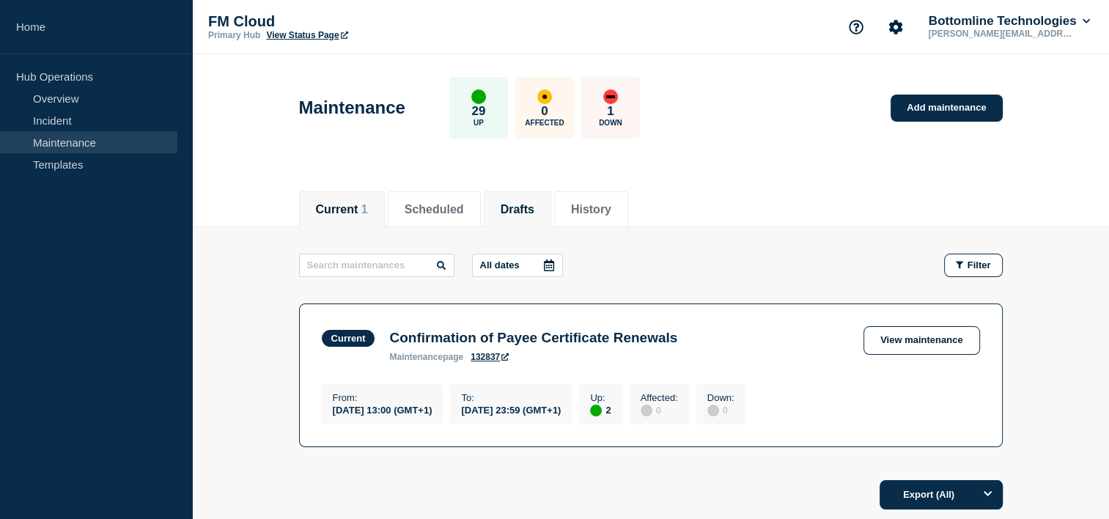 This screenshot has height=519, width=1109. I want to click on p: 1, so click(610, 111).